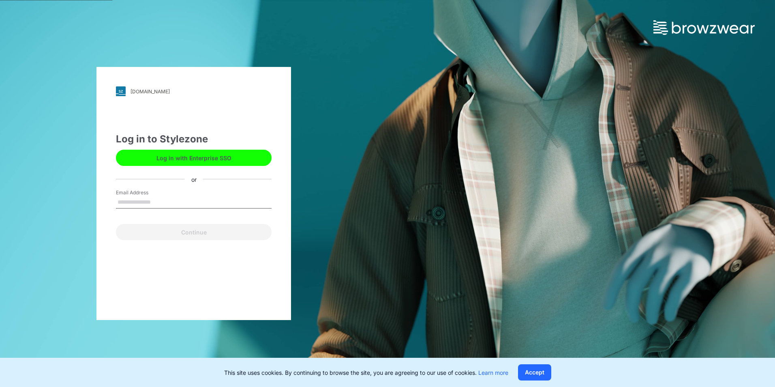 The height and width of the screenshot is (387, 775). What do you see at coordinates (493, 372) in the screenshot?
I see `a: Learn more` at bounding box center [493, 372].